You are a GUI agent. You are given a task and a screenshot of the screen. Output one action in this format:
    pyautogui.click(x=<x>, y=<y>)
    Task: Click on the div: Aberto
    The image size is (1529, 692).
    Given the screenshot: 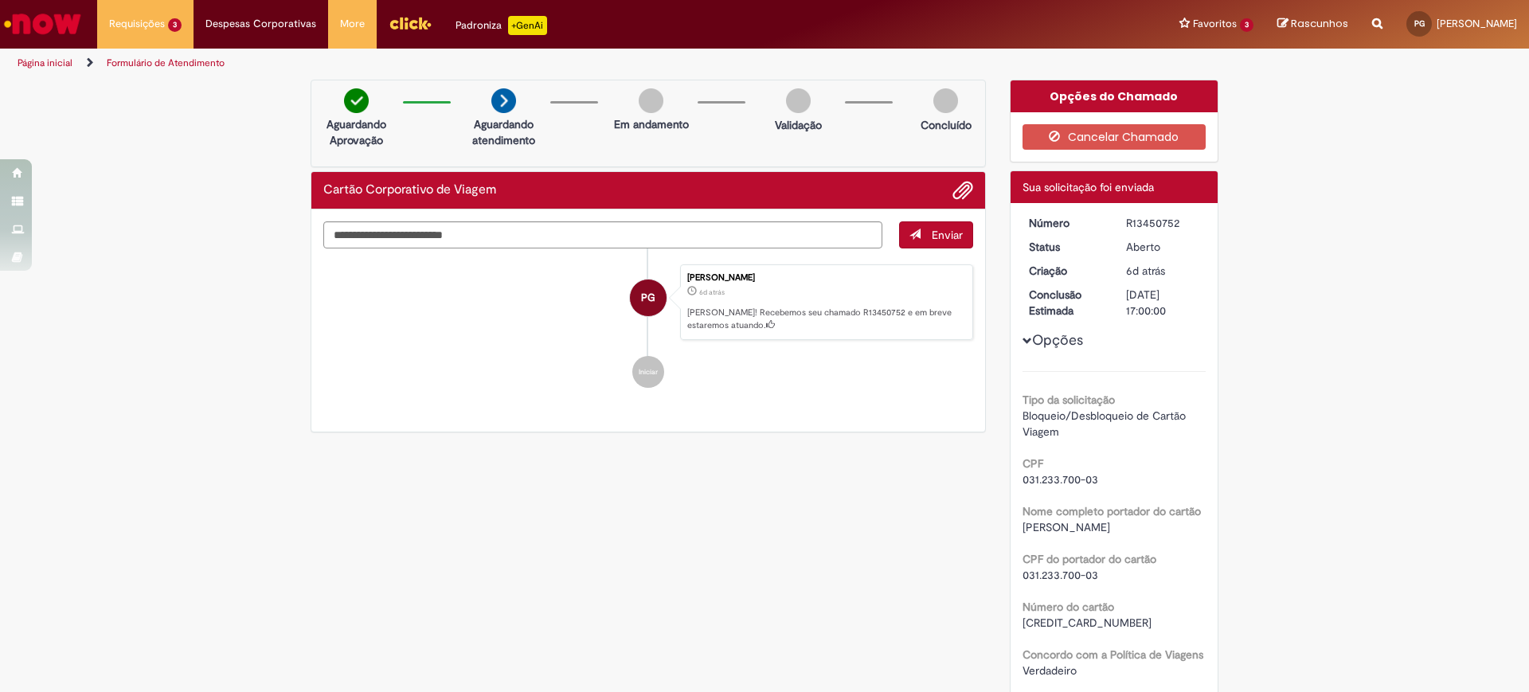 What is the action you would take?
    pyautogui.click(x=1163, y=247)
    